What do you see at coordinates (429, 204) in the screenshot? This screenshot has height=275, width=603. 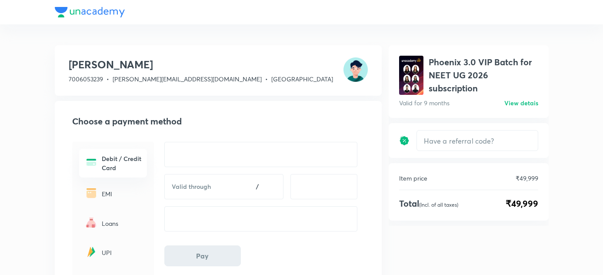 I see `h4: Total` at bounding box center [429, 204].